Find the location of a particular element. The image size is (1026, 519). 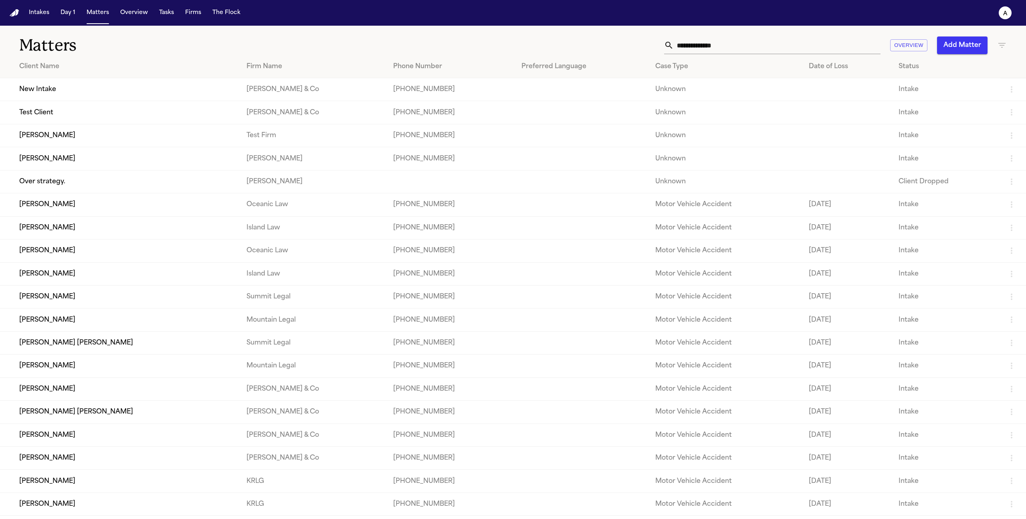

div: Case Type is located at coordinates (726, 67).